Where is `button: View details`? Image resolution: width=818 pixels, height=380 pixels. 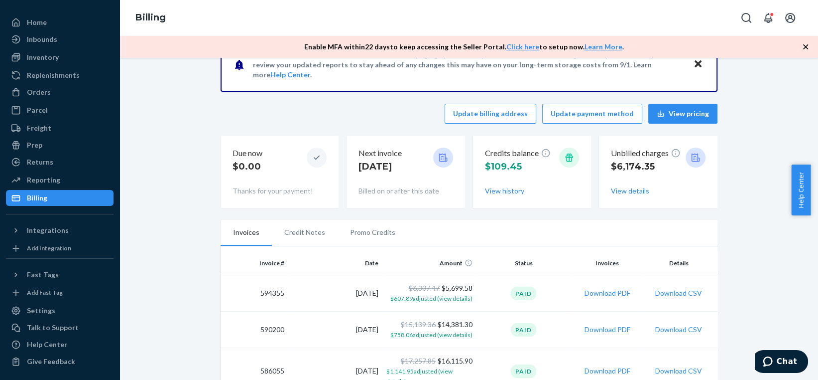
button: View details is located at coordinates (630, 191).